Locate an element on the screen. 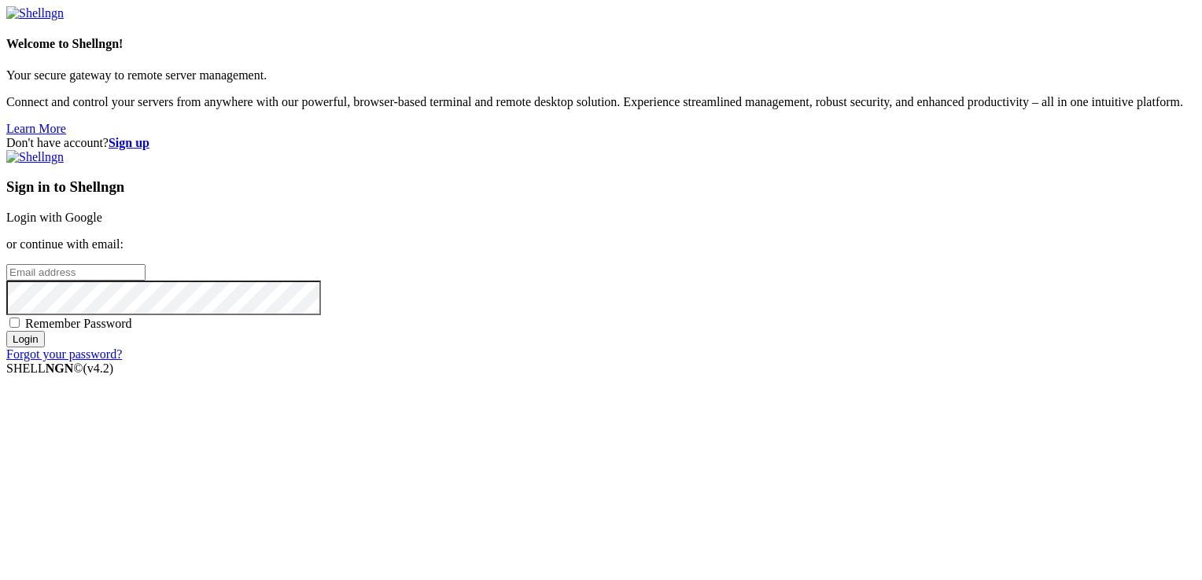  span: Remember Password is located at coordinates (79, 323).